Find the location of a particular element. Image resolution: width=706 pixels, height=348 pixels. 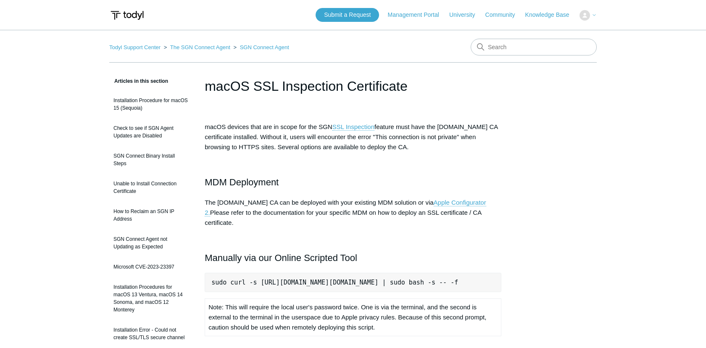

a: SGN Connect Agent not Updating as Expected is located at coordinates (150, 243).